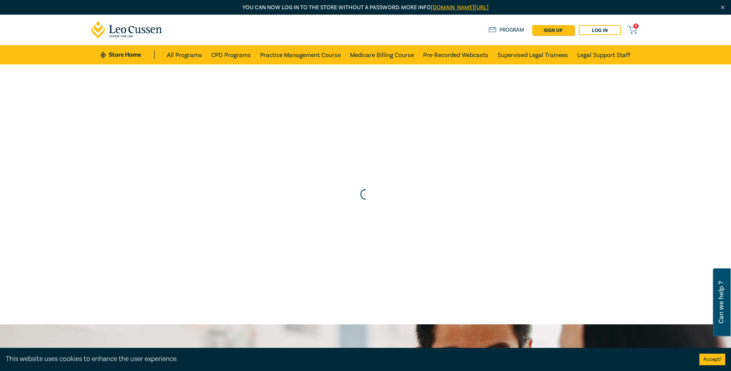  What do you see at coordinates (712, 359) in the screenshot?
I see `button: Accept cookies` at bounding box center [712, 359].